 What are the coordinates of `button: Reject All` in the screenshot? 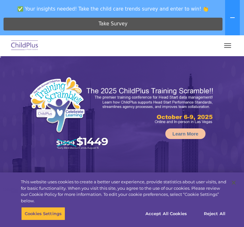 It's located at (215, 214).